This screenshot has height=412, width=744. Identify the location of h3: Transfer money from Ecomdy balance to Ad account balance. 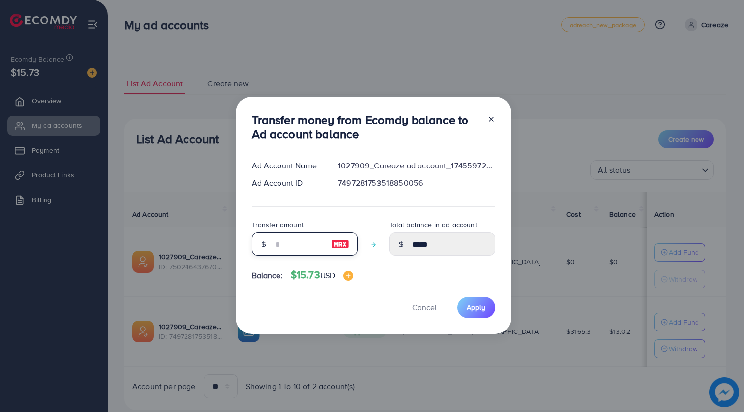
(365, 127).